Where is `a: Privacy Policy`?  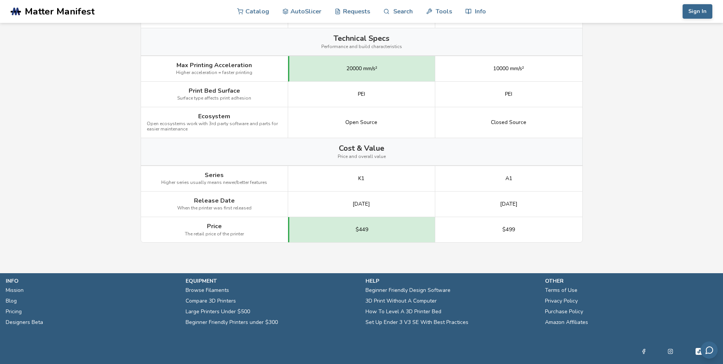
a: Privacy Policy is located at coordinates (562, 301).